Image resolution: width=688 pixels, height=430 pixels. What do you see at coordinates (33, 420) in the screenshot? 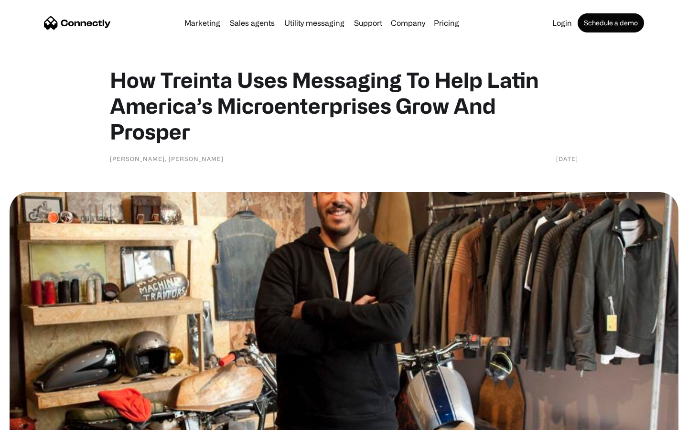
I see `aside: Language selected: English` at bounding box center [33, 420].